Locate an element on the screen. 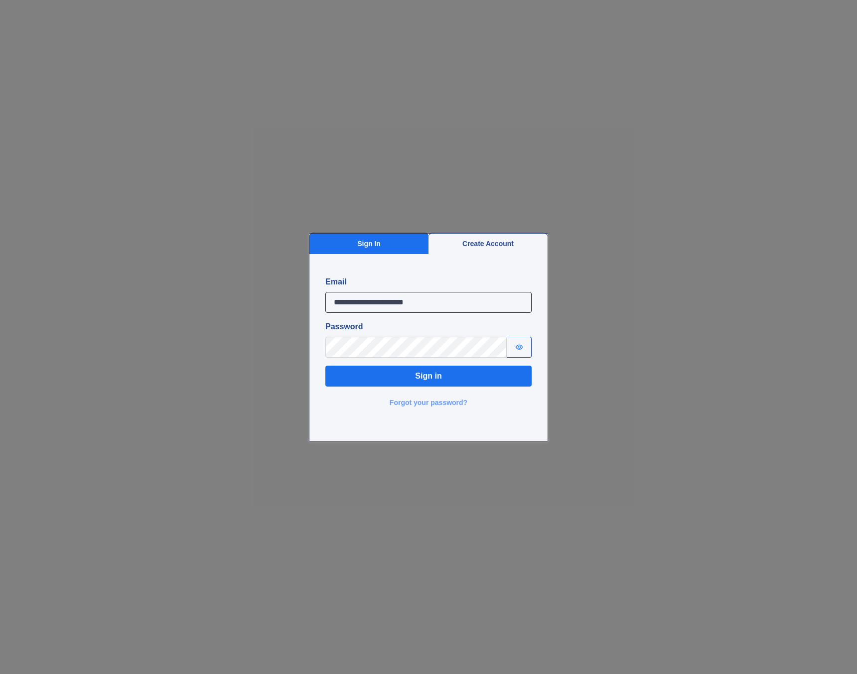  button: Forgot your password? is located at coordinates (428, 402).